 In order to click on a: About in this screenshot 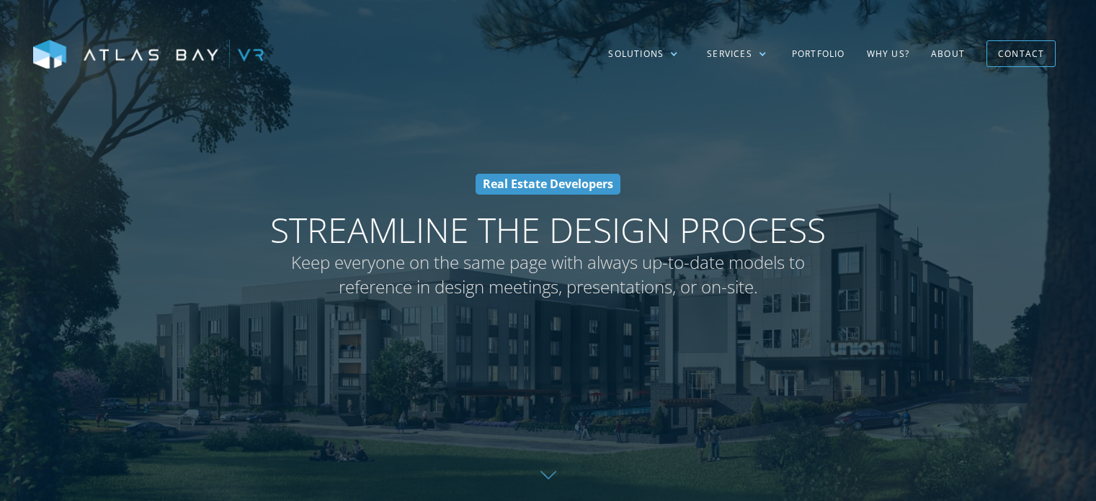, I will do `click(948, 54)`.